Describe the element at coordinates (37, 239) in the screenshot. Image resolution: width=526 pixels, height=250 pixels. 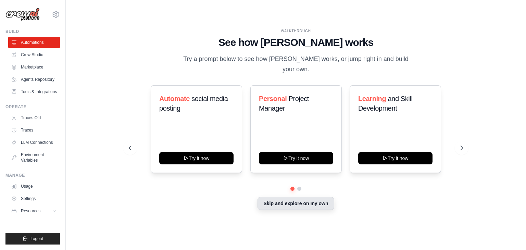
I see `span: Logout` at that location.